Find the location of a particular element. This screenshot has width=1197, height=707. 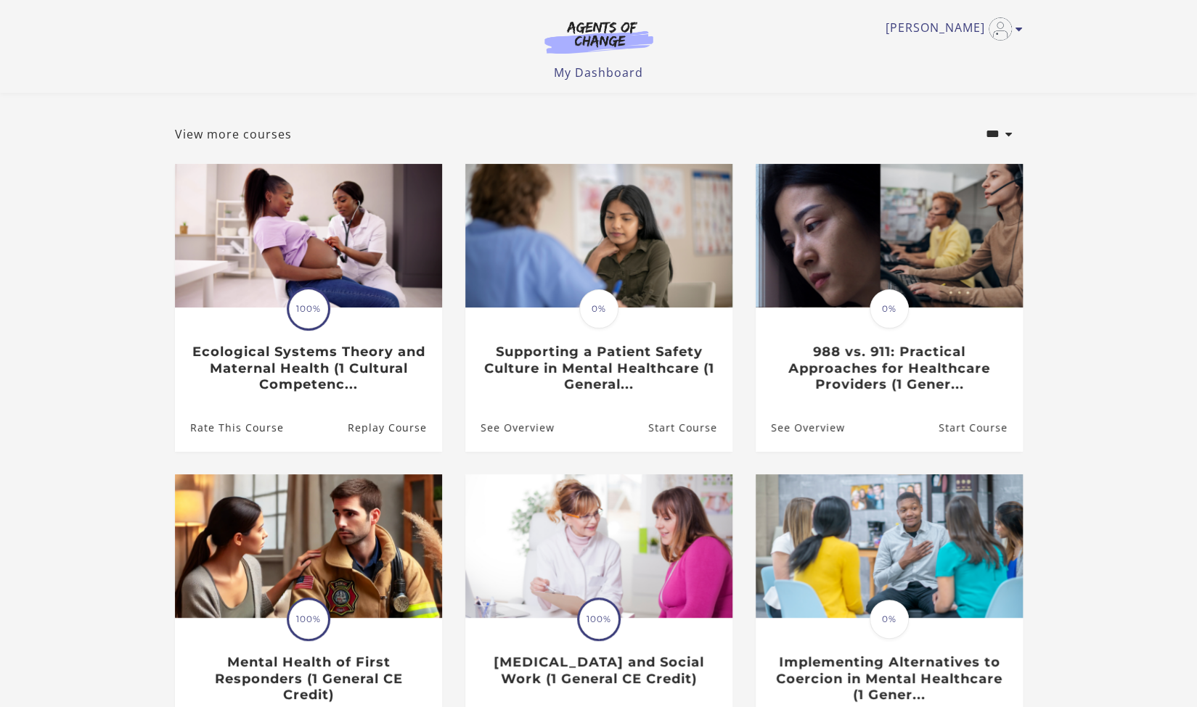

h3: Mental Health of First Responders (1 General CE Credit) is located at coordinates (308, 679).